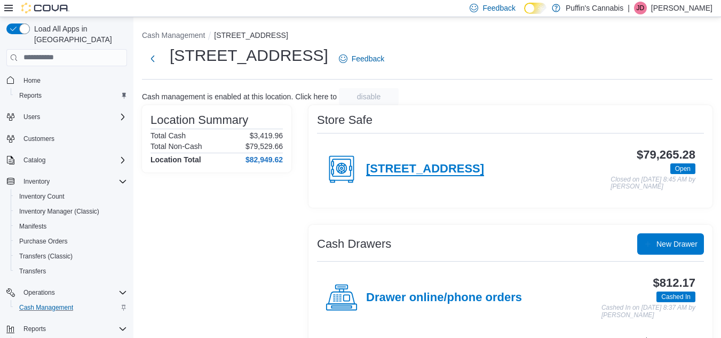 Image resolution: width=721 pixels, height=338 pixels. Describe the element at coordinates (369, 97) in the screenshot. I see `button: disable` at that location.